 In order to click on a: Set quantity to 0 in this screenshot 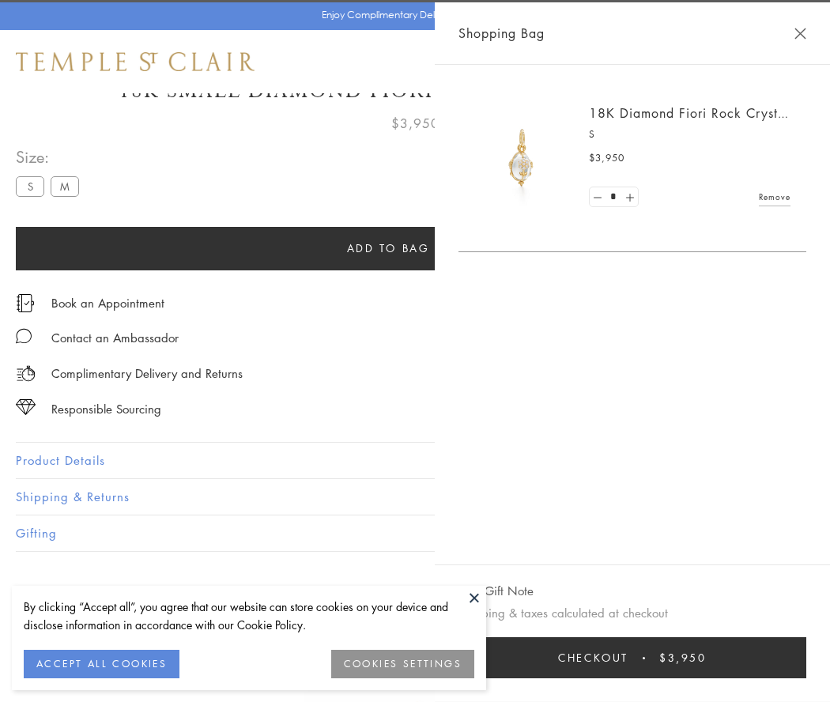, I will do `click(597, 197)`.